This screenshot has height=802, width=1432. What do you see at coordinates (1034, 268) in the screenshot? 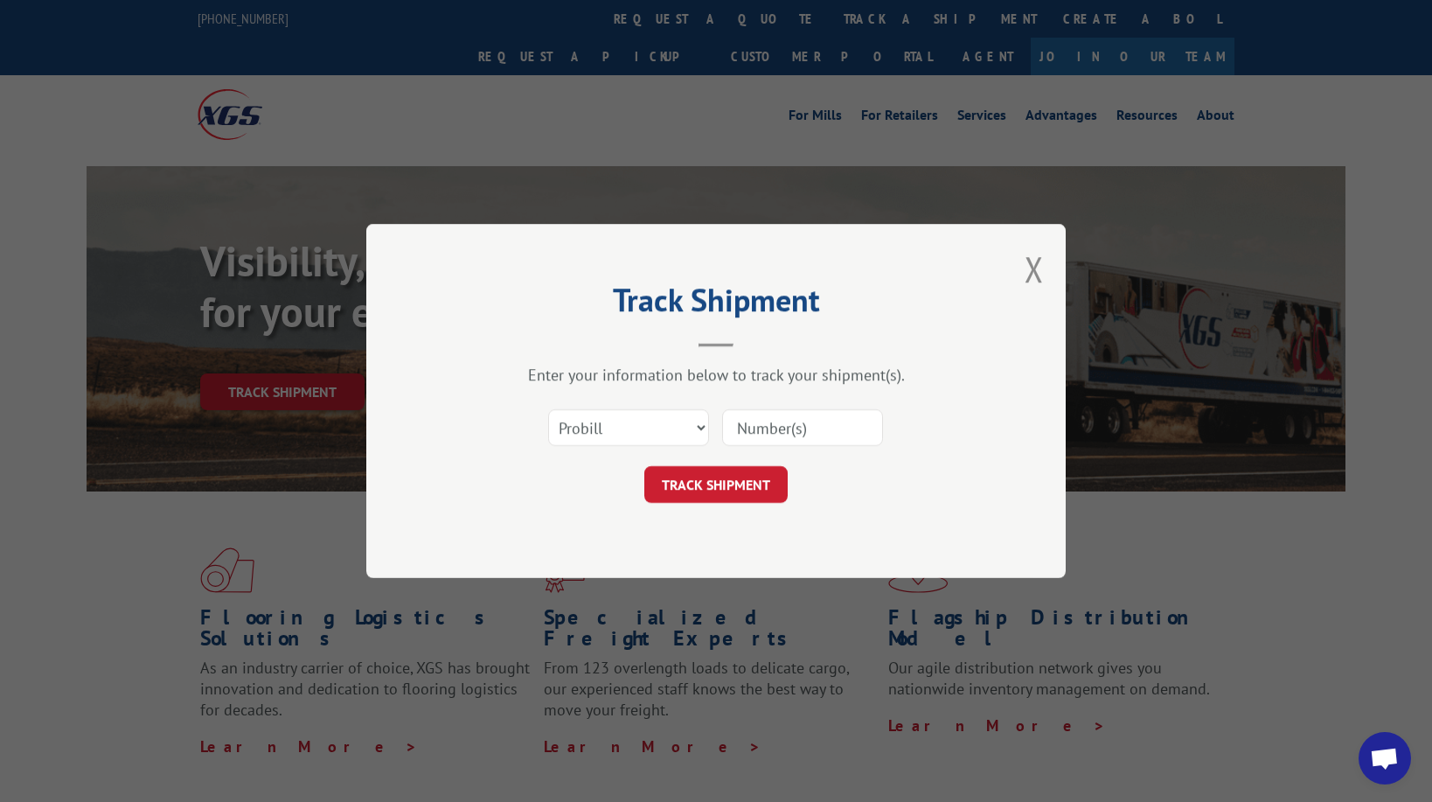
I see `button: Close modal` at bounding box center [1034, 268].